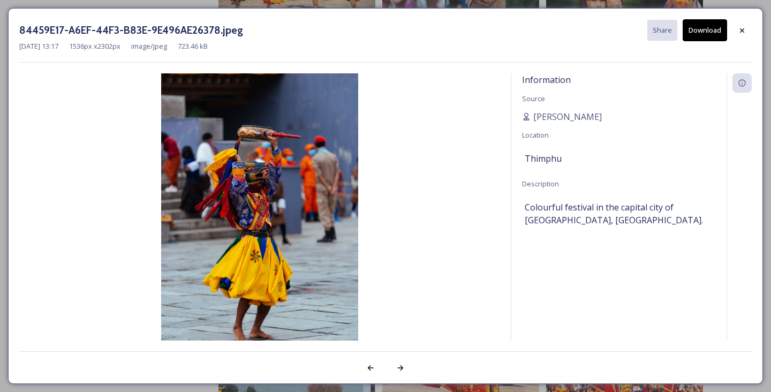 The height and width of the screenshot is (392, 771). I want to click on h3: 84459E17-A6EF-44F3-B83E-9E496AE26378.jpeg, so click(131, 30).